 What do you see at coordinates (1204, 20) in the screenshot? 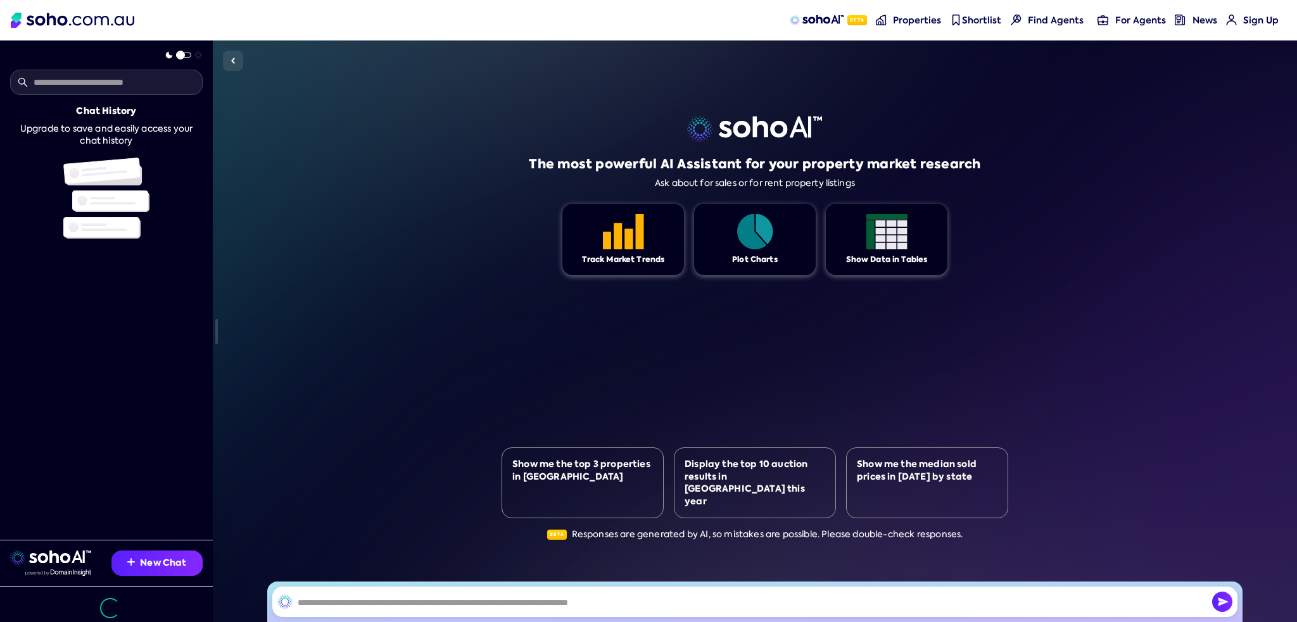
I see `span: News` at bounding box center [1204, 20].